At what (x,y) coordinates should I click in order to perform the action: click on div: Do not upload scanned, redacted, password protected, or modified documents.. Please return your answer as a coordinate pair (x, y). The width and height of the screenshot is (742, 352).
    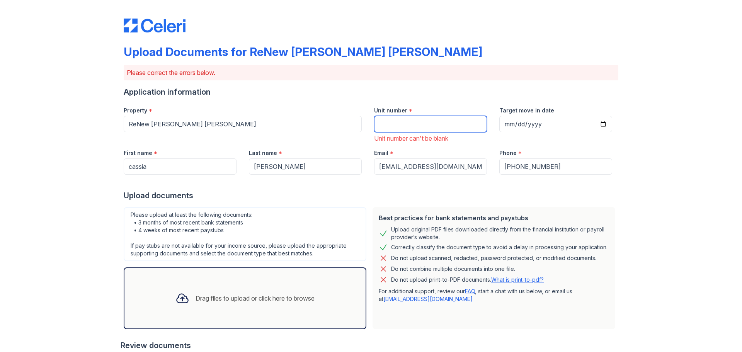
    Looking at the image, I should click on (493, 258).